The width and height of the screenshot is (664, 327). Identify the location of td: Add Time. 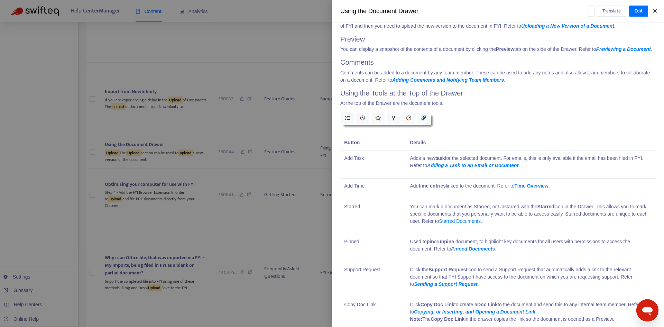
(373, 189).